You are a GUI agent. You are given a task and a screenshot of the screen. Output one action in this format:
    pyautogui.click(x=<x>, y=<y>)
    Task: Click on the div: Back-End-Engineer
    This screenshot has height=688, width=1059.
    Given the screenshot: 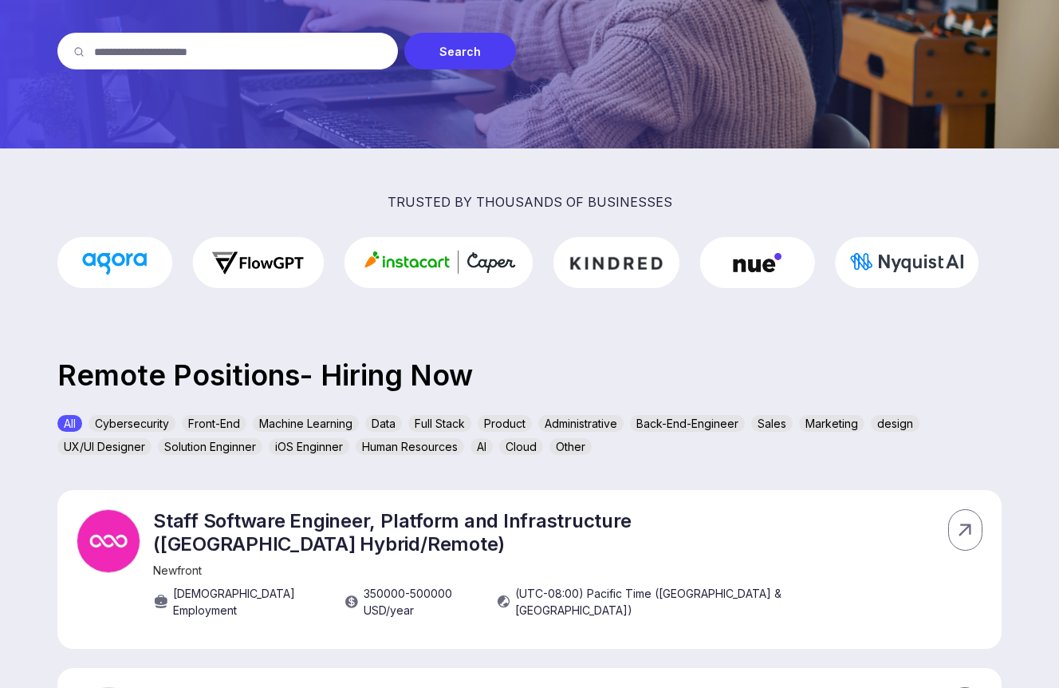 What is the action you would take?
    pyautogui.click(x=688, y=423)
    